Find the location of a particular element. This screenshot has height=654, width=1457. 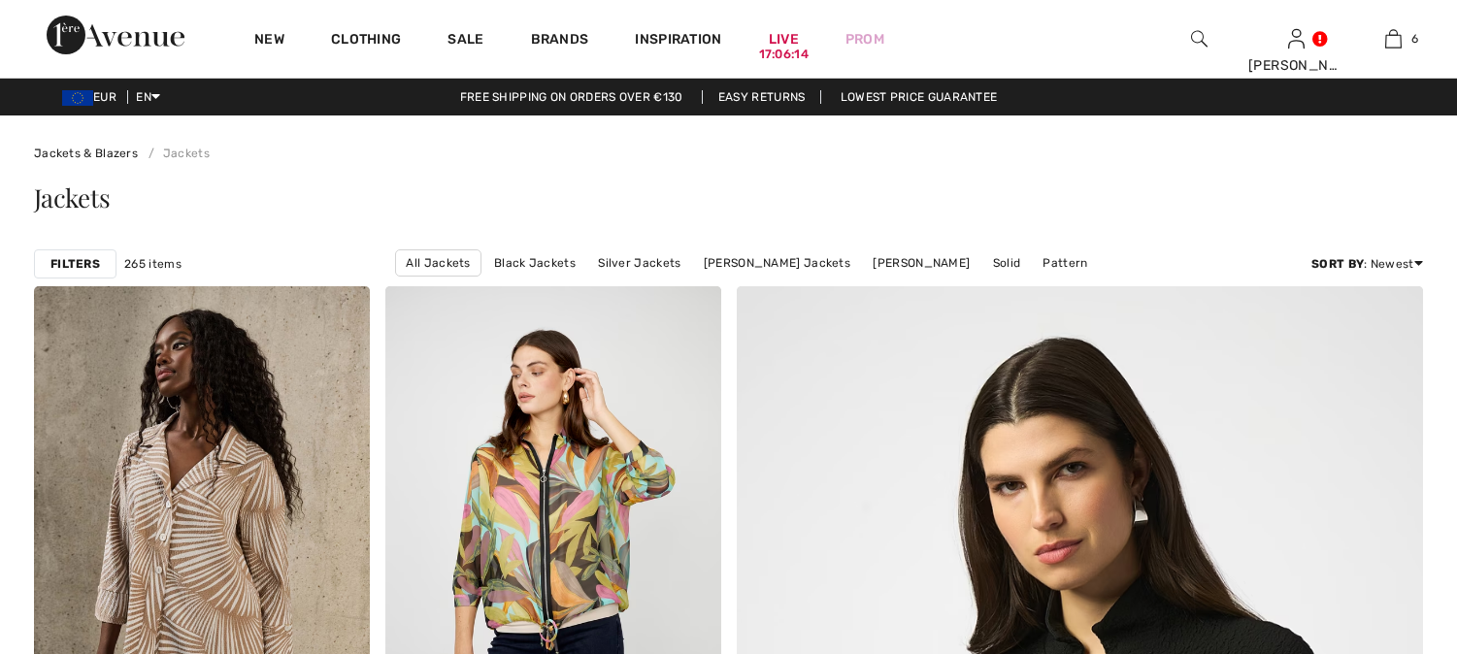

img: 1ère Avenue is located at coordinates (116, 35).